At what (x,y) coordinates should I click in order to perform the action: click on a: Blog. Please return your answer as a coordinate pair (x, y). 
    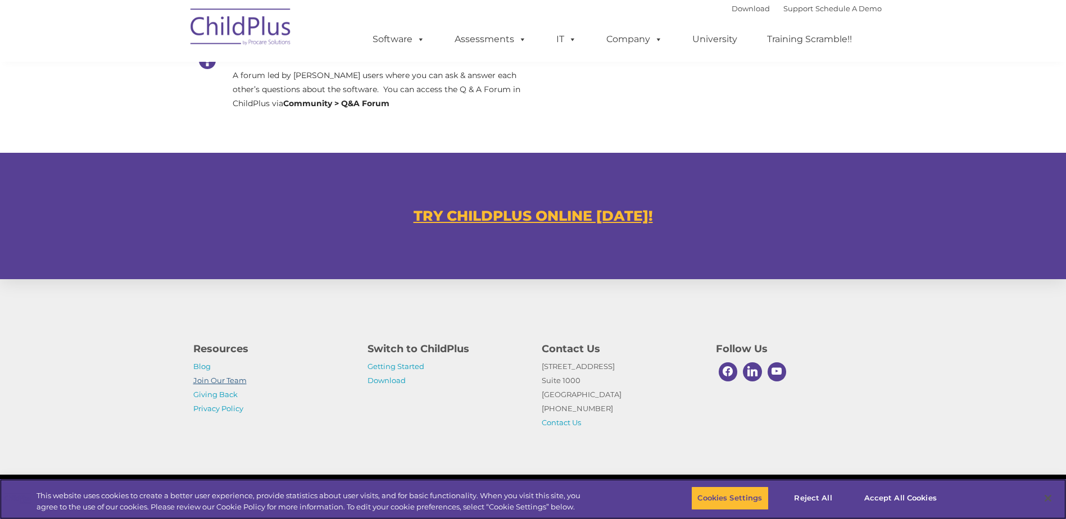
    Looking at the image, I should click on (202, 366).